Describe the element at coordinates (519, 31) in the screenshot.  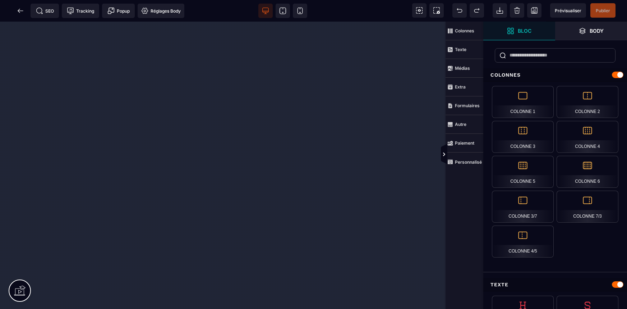
I see `span: Ouvrir les blocs` at that location.